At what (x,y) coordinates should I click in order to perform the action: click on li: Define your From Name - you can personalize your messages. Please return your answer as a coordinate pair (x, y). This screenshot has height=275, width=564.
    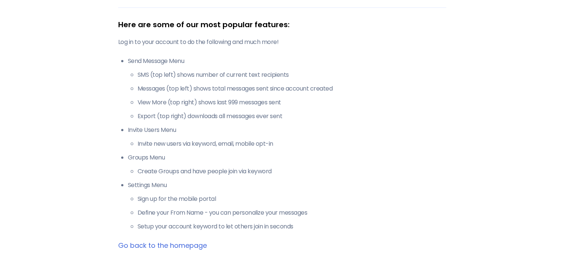
    Looking at the image, I should click on (292, 213).